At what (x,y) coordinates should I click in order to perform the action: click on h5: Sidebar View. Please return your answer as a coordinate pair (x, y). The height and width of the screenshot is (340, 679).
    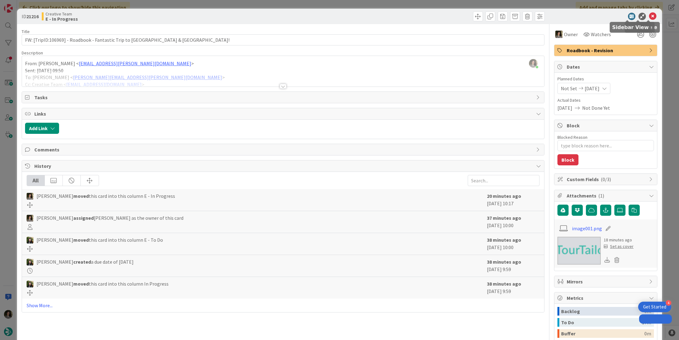
    Looking at the image, I should click on (630, 27).